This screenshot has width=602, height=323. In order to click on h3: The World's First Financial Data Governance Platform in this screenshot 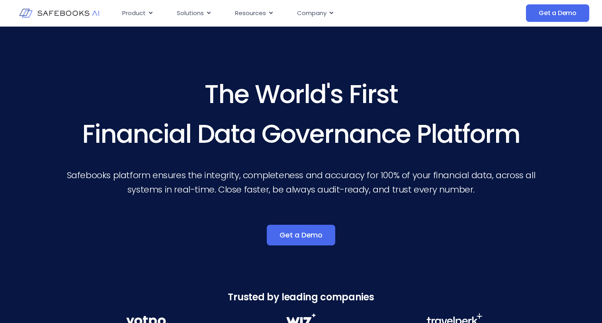, I will do `click(301, 114)`.